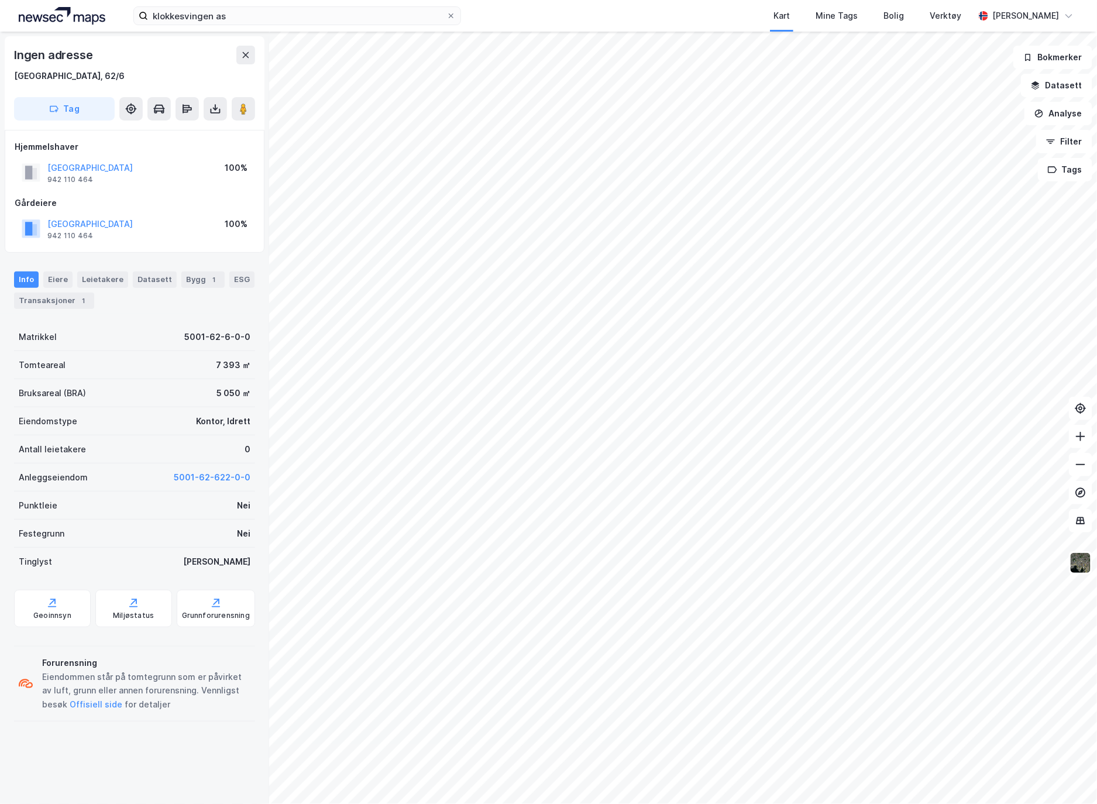  I want to click on div: Miljøstatus, so click(133, 615).